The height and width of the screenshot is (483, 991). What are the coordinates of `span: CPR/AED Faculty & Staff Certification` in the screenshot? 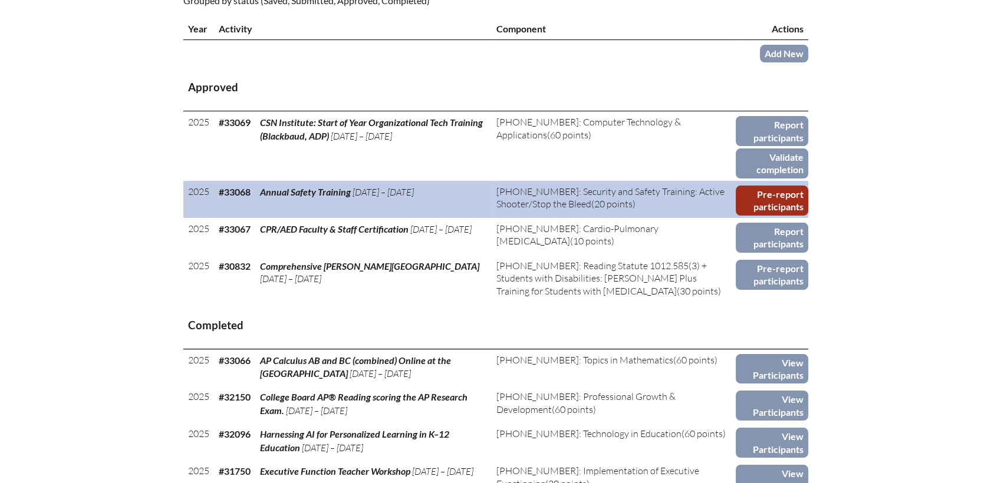 It's located at (334, 229).